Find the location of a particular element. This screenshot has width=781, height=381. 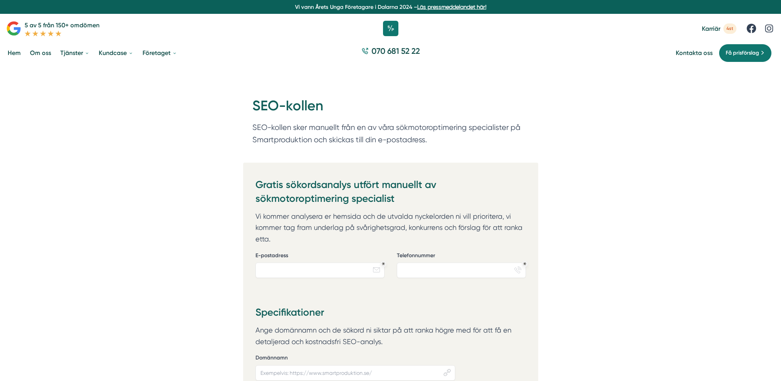

h3: Gratis sökordsanalys utfört manuellt av sökmotoroptimering specialist is located at coordinates (391, 193).